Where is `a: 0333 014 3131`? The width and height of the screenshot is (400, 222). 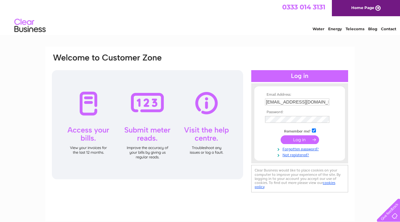 a: 0333 014 3131 is located at coordinates (303, 7).